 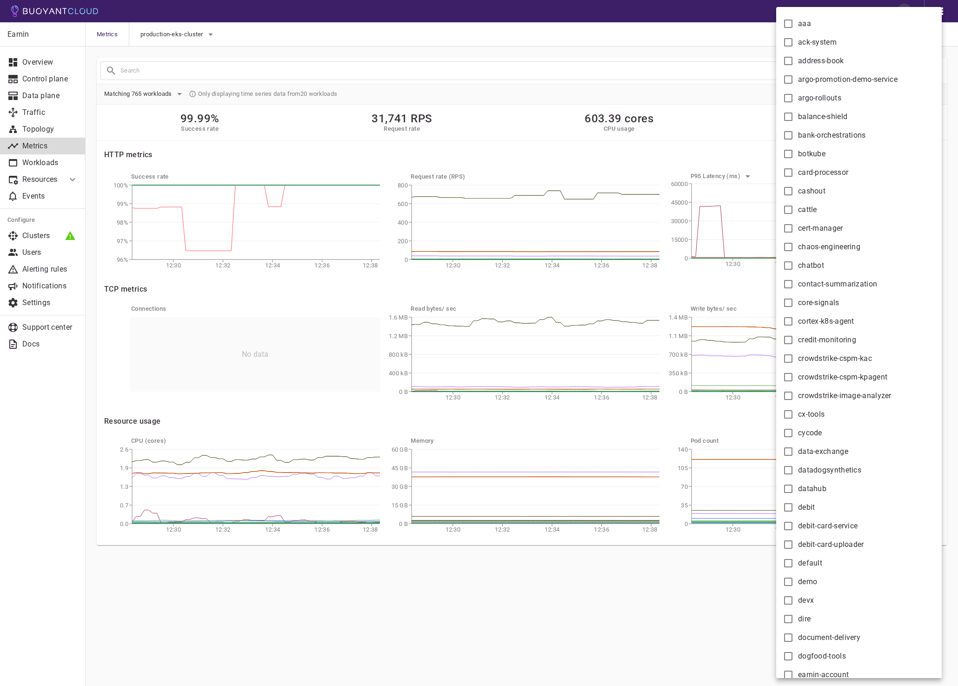 I want to click on span: balance-shield, so click(x=823, y=117).